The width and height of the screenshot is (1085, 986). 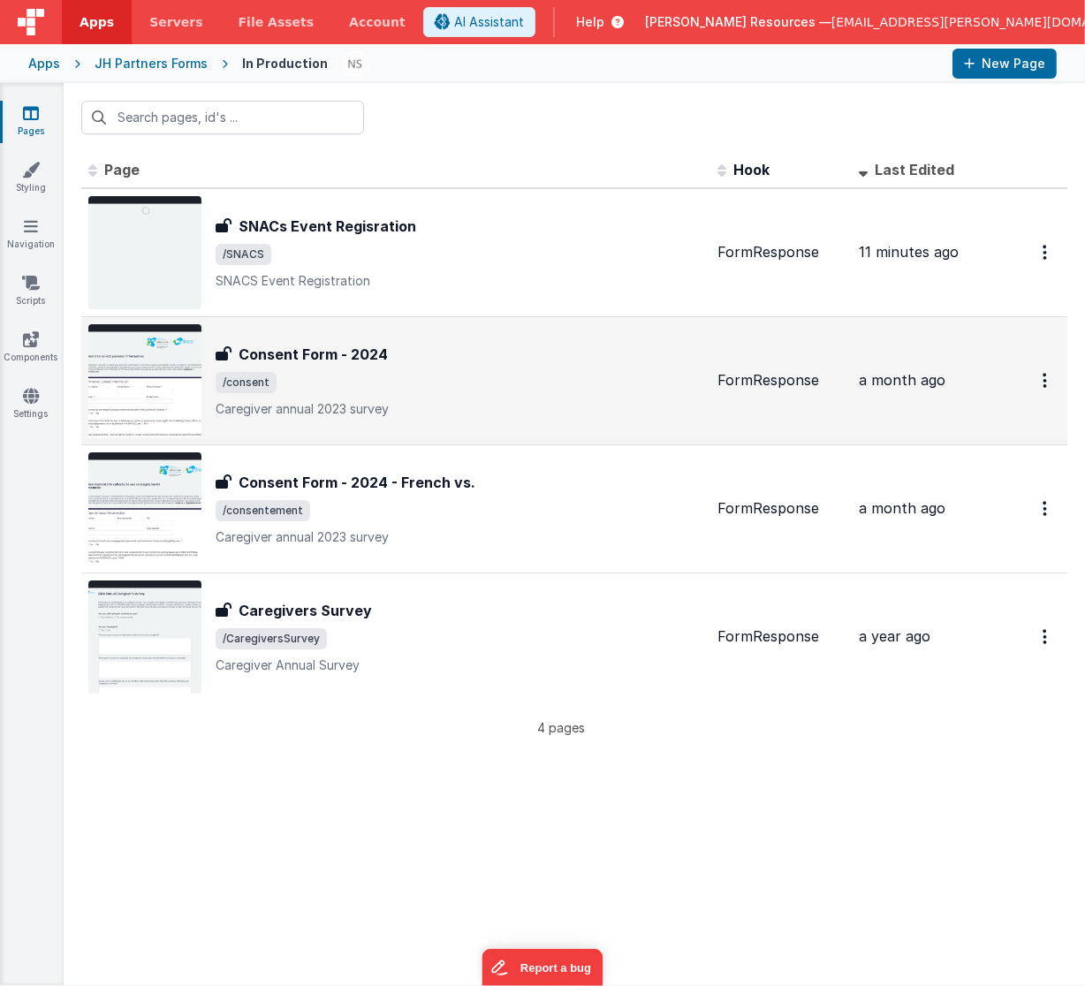 What do you see at coordinates (459, 281) in the screenshot?
I see `p: SNACS Event Registration` at bounding box center [459, 281].